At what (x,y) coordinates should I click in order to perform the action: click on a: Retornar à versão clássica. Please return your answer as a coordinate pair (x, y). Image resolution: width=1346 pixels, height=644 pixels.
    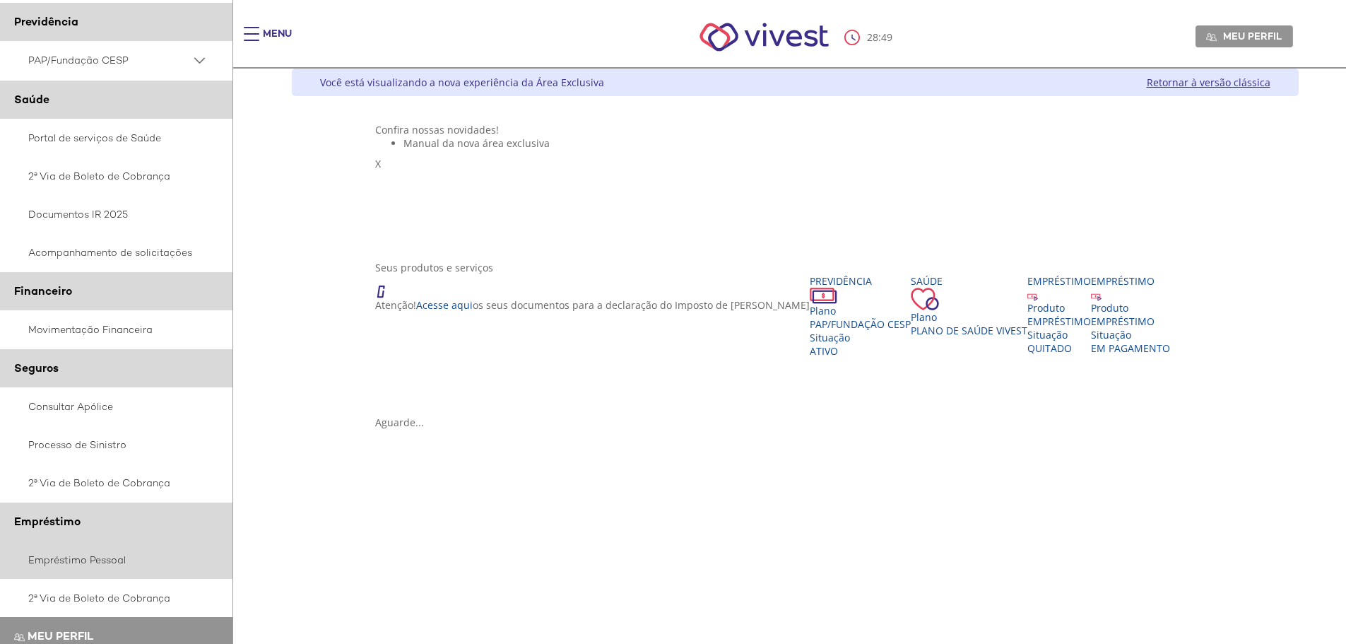
    Looking at the image, I should click on (1209, 82).